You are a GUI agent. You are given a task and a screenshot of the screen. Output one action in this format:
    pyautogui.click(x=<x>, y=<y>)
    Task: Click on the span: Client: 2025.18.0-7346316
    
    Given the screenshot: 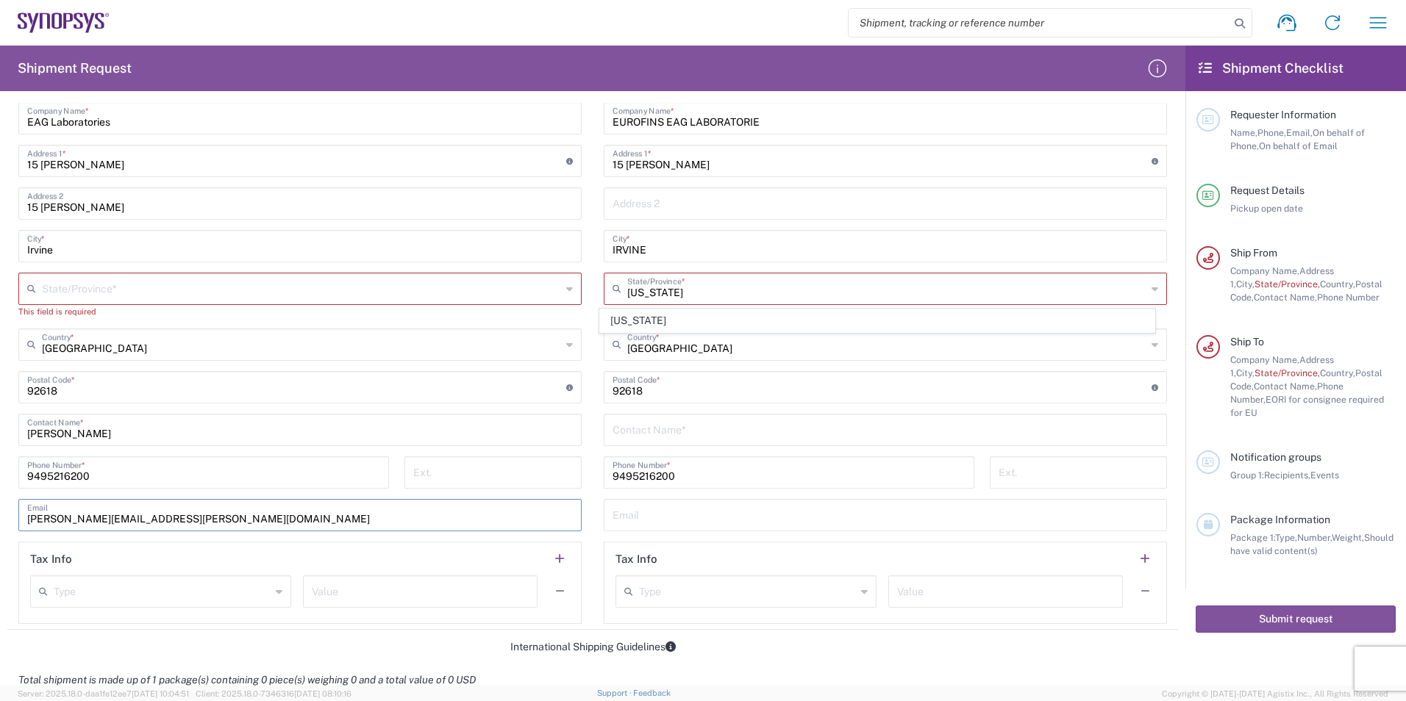 What is the action you would take?
    pyautogui.click(x=273, y=694)
    